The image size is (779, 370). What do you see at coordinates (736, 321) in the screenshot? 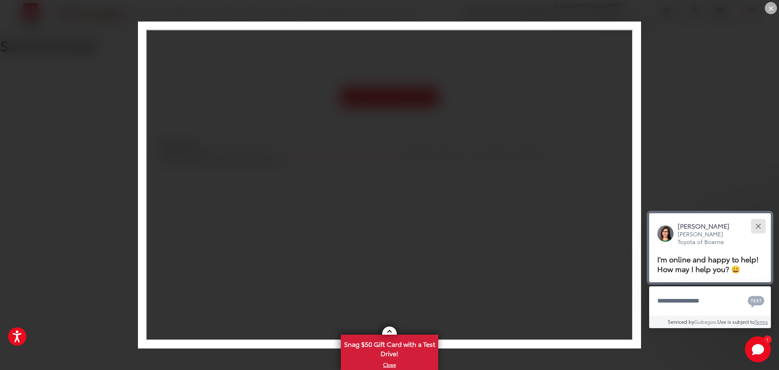
I see `span: Use is subject to` at bounding box center [736, 321].